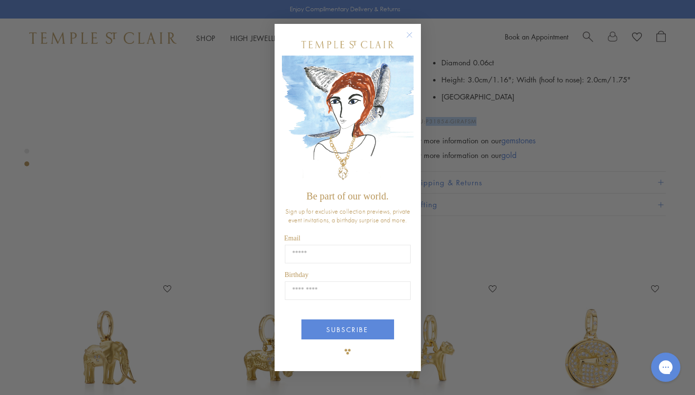 This screenshot has width=695, height=395. I want to click on img: Temple St. Clair, so click(348, 44).